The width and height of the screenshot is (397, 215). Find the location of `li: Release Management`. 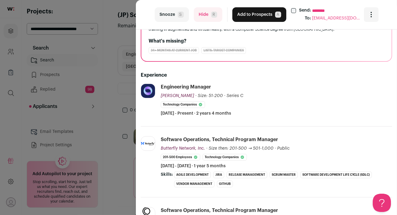

li: Release Management is located at coordinates (247, 175).